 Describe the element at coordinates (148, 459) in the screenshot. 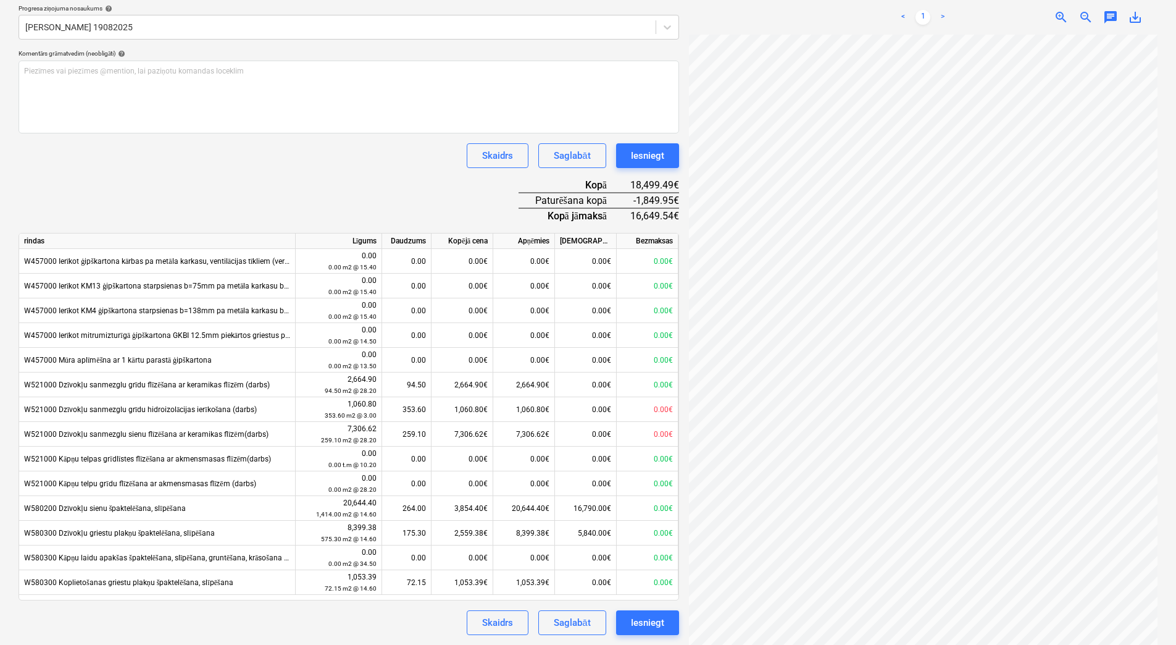

I see `span: W521000 Kāpņu telpas grīdlīstes flīzēšana ar akmensmasas flīzēm(darbs)` at that location.